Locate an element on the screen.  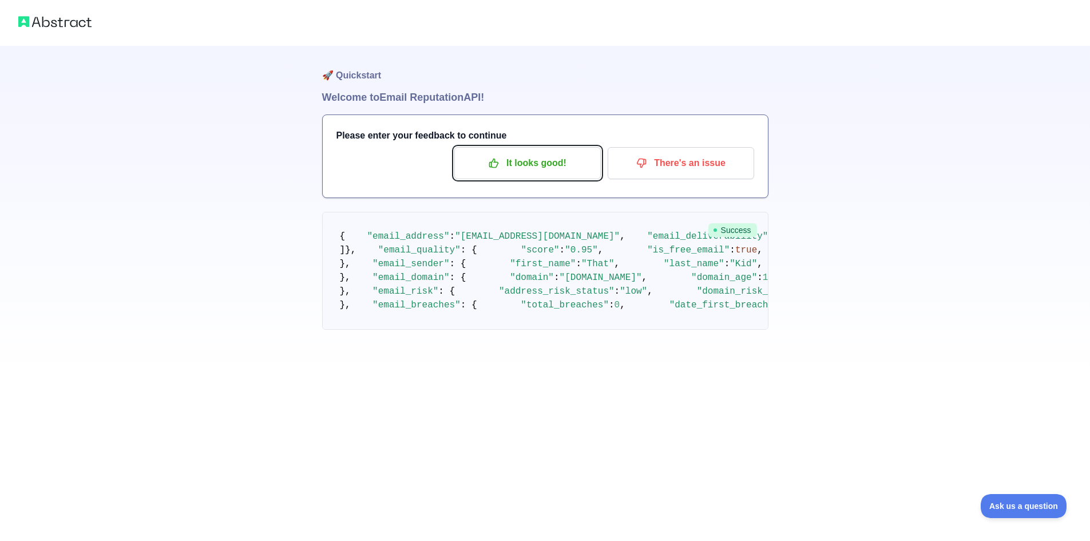
span: 0 is located at coordinates (618, 305).